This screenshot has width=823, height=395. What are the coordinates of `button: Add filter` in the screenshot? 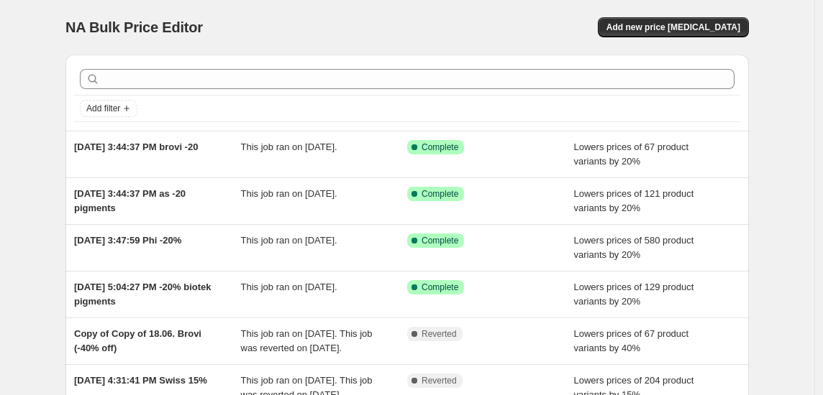 It's located at (109, 109).